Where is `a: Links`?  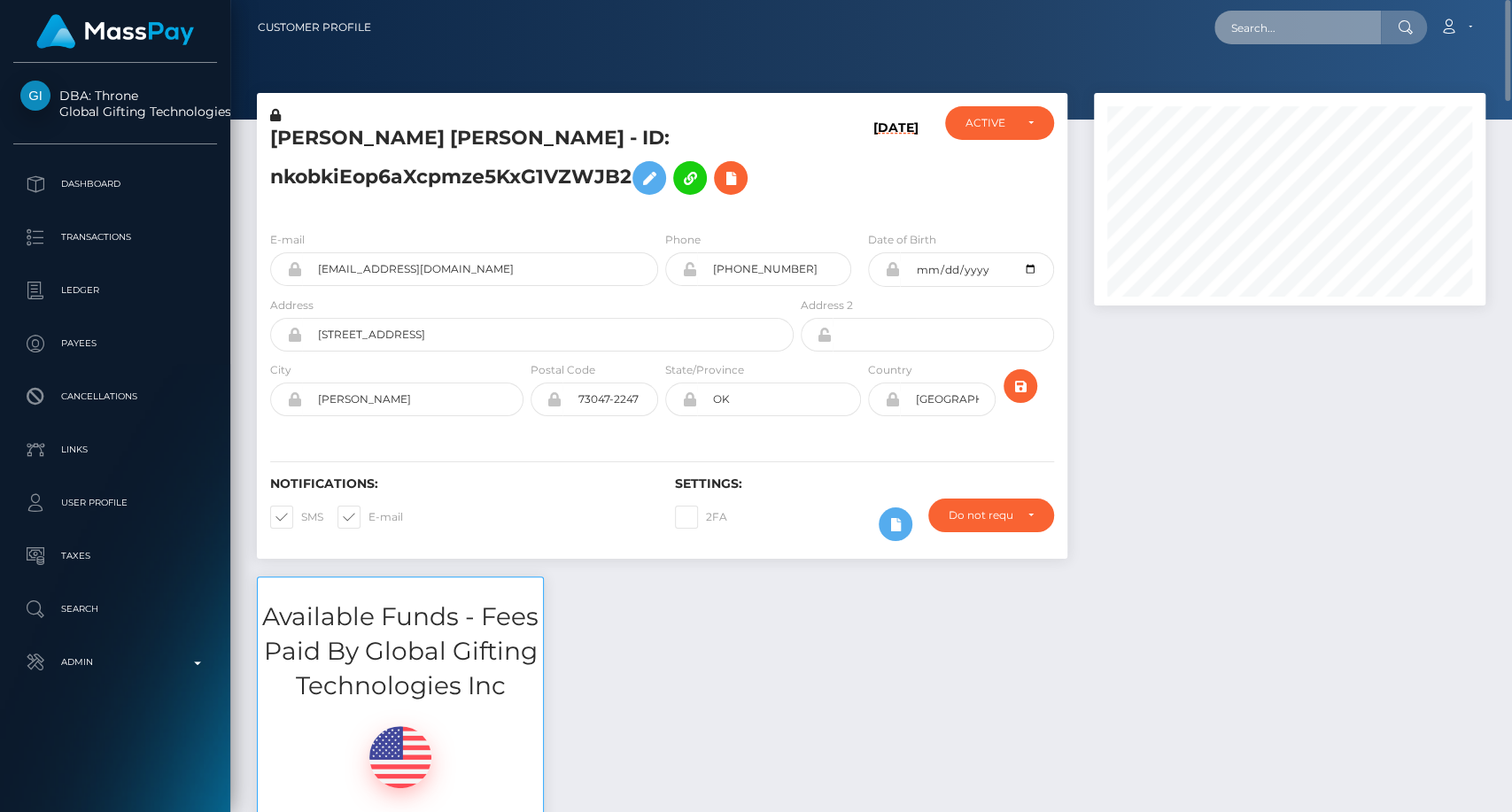 a: Links is located at coordinates (115, 450).